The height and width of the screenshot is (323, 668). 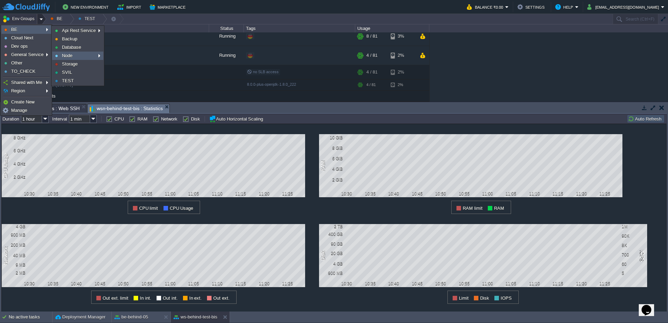 What do you see at coordinates (6, 166) in the screenshot?
I see `div: CPU Usage` at bounding box center [6, 166].